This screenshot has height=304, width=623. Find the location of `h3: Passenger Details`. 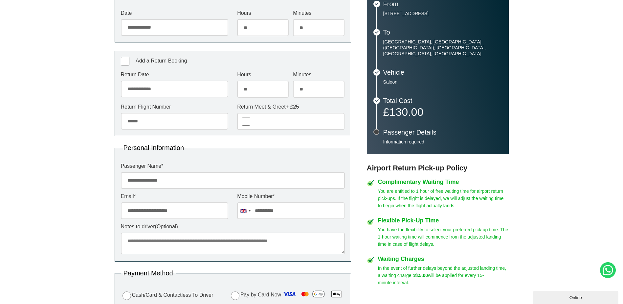

h3: Passenger Details is located at coordinates (443, 132).